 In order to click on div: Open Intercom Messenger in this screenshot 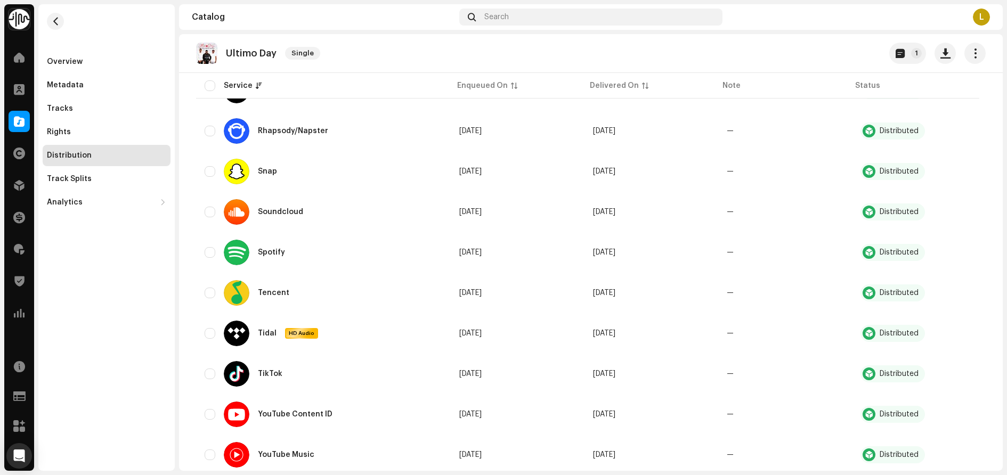, I will do `click(19, 456)`.